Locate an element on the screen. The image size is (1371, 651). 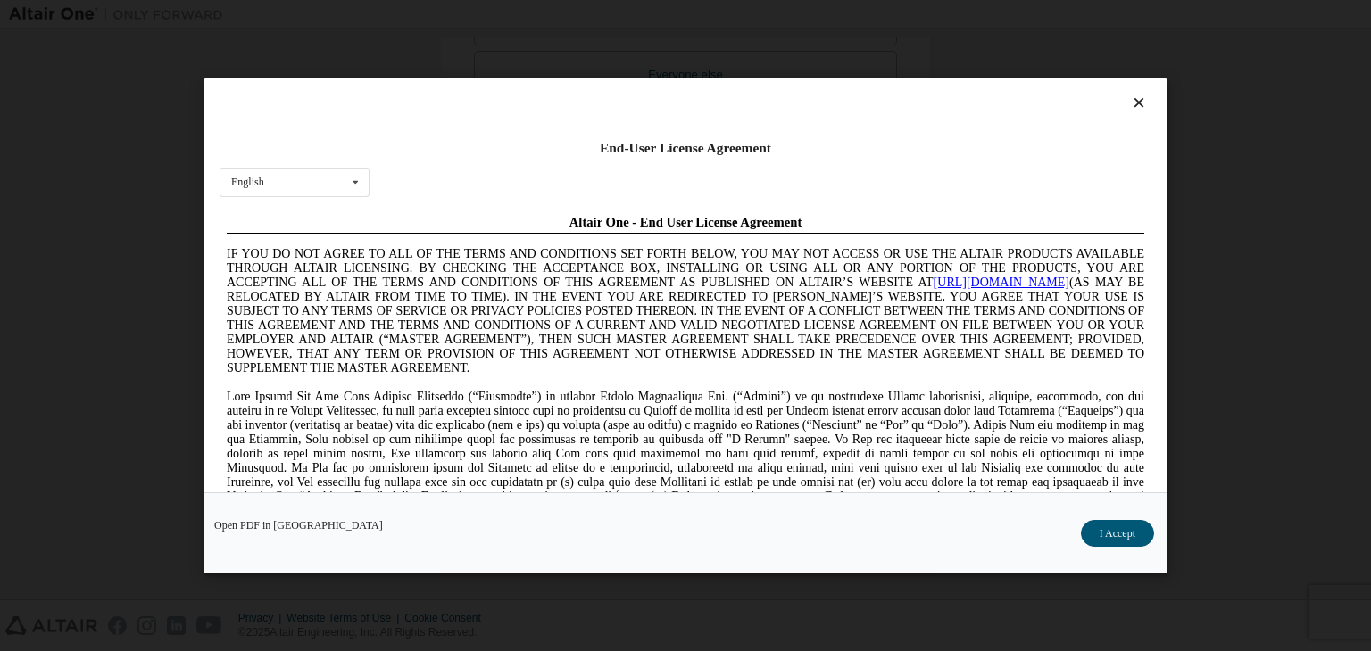
div: English is located at coordinates (247, 182).